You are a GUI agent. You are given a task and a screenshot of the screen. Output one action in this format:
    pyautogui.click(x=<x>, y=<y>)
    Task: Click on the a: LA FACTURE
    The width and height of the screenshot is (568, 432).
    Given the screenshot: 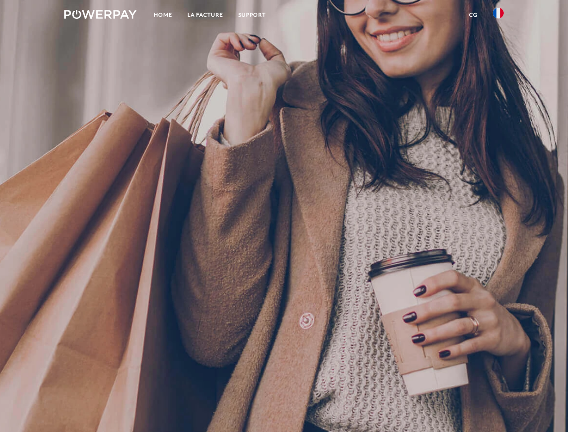 What is the action you would take?
    pyautogui.click(x=205, y=15)
    